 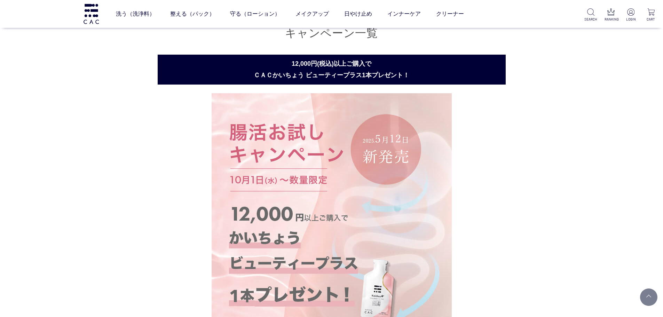 What do you see at coordinates (591, 15) in the screenshot?
I see `a: SEARCH` at bounding box center [591, 15].